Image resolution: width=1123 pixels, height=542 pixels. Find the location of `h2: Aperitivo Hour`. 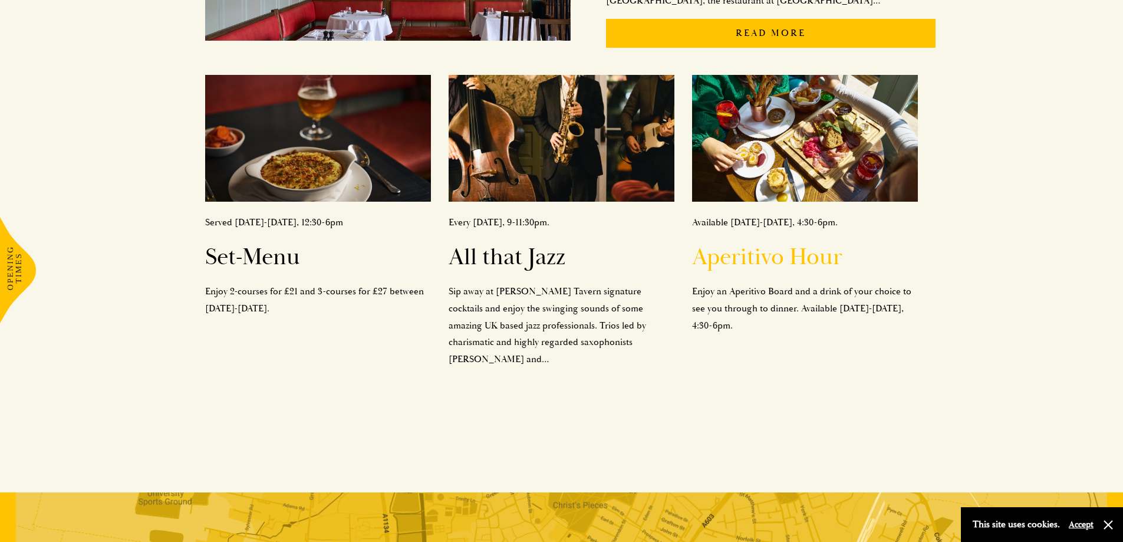

h2: Aperitivo Hour is located at coordinates (805, 257).